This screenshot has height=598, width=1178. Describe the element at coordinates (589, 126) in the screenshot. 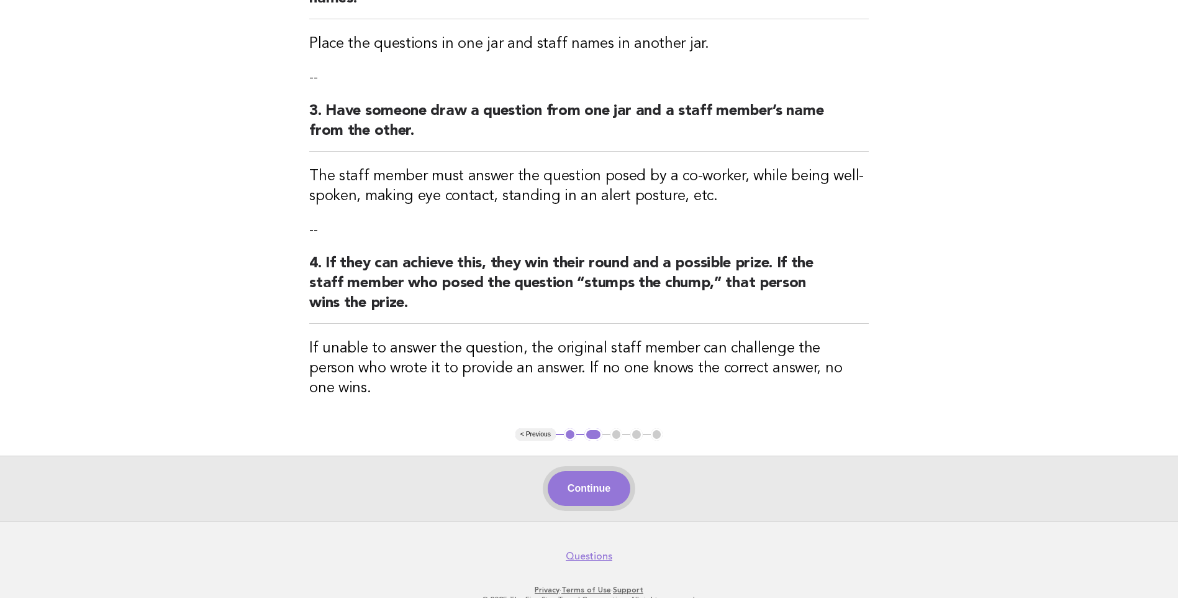

I see `h2: 3. Have someone draw a question from one jar and a staff member’s name from the other.` at that location.